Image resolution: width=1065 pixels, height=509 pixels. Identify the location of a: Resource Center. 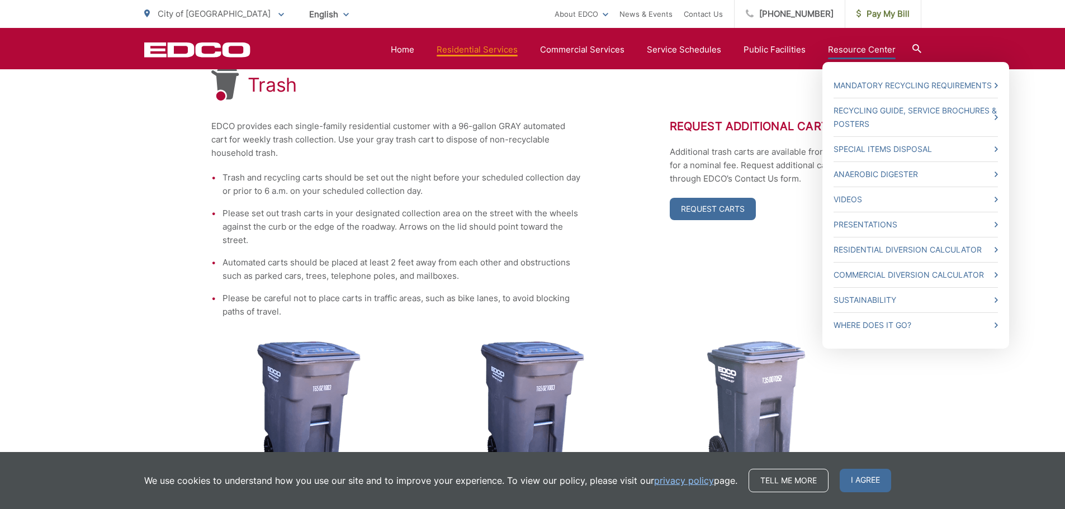
(862, 50).